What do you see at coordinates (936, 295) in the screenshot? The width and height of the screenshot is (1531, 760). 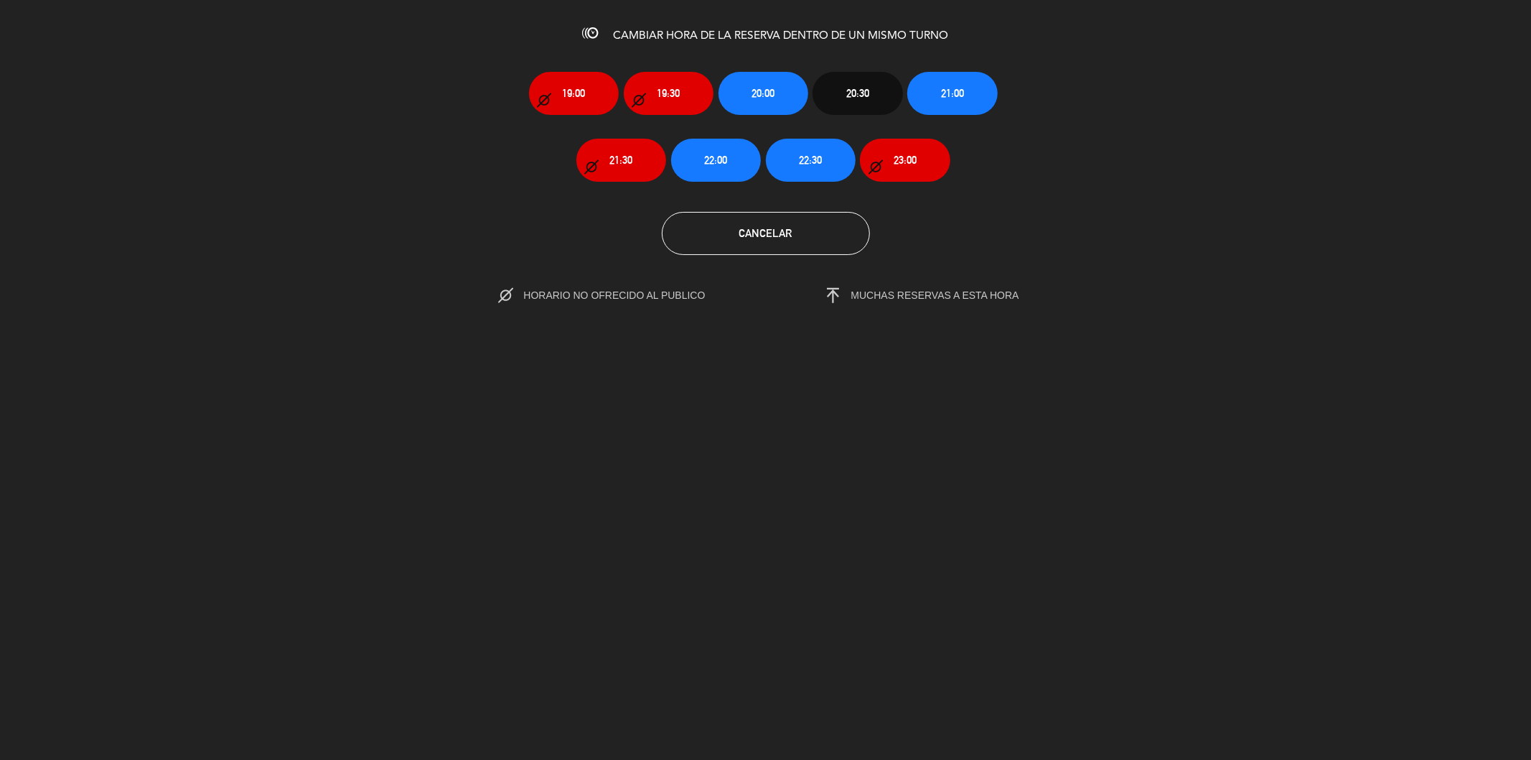 I see `span: MUCHAS RESERVAS A ESTA HORA` at bounding box center [936, 295].